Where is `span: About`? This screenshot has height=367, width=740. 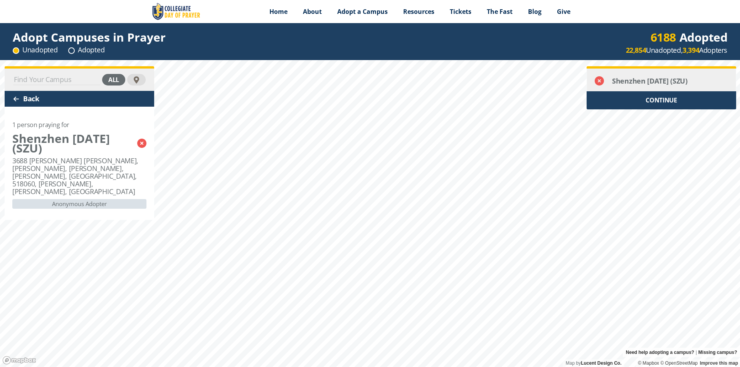
span: About is located at coordinates (312, 12).